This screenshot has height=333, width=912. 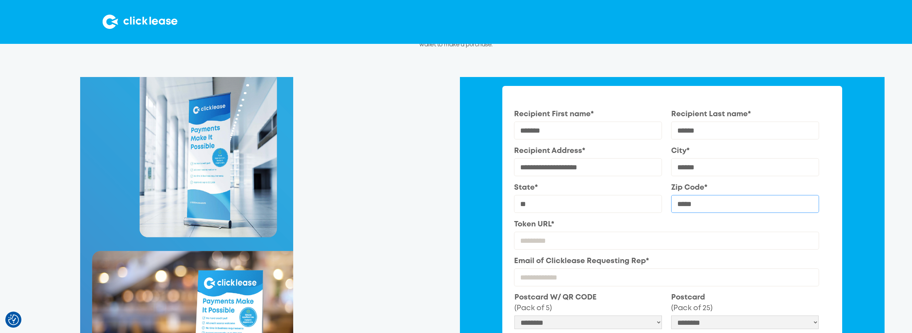 What do you see at coordinates (745, 303) in the screenshot?
I see `label: Postcard` at bounding box center [745, 303].